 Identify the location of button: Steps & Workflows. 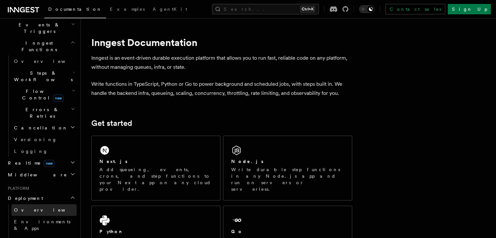
(44, 76).